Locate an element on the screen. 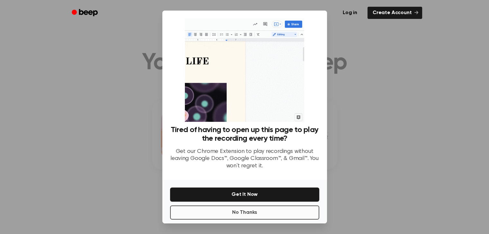 This screenshot has height=234, width=489. p: Get our Chrome Extension to play recordings without leaving Google Docs™, Google Classroom™, & Gm... is located at coordinates (244, 159).